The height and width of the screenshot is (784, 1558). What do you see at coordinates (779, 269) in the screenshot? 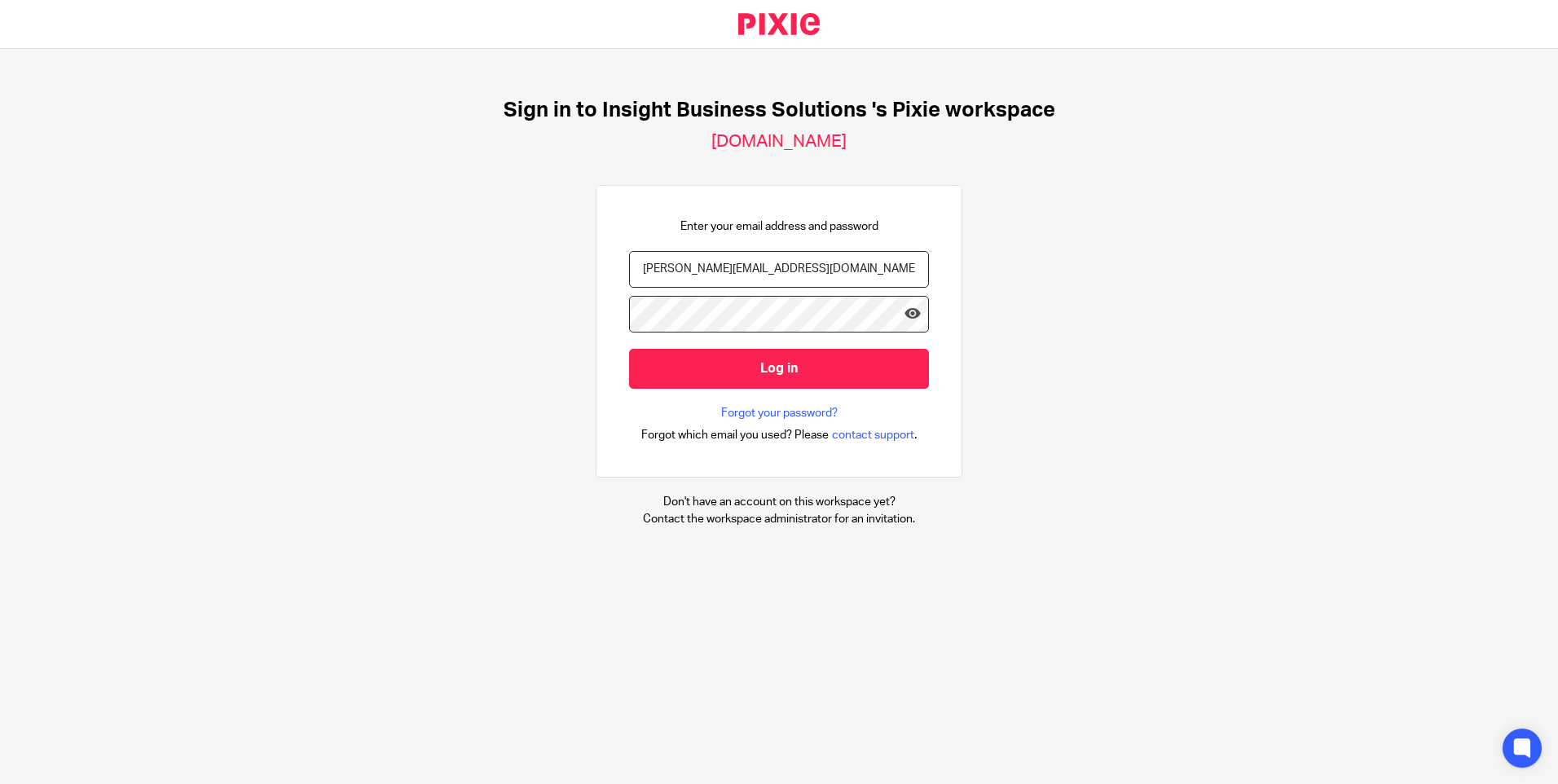
I see `input: name@example.com` at bounding box center [779, 269].